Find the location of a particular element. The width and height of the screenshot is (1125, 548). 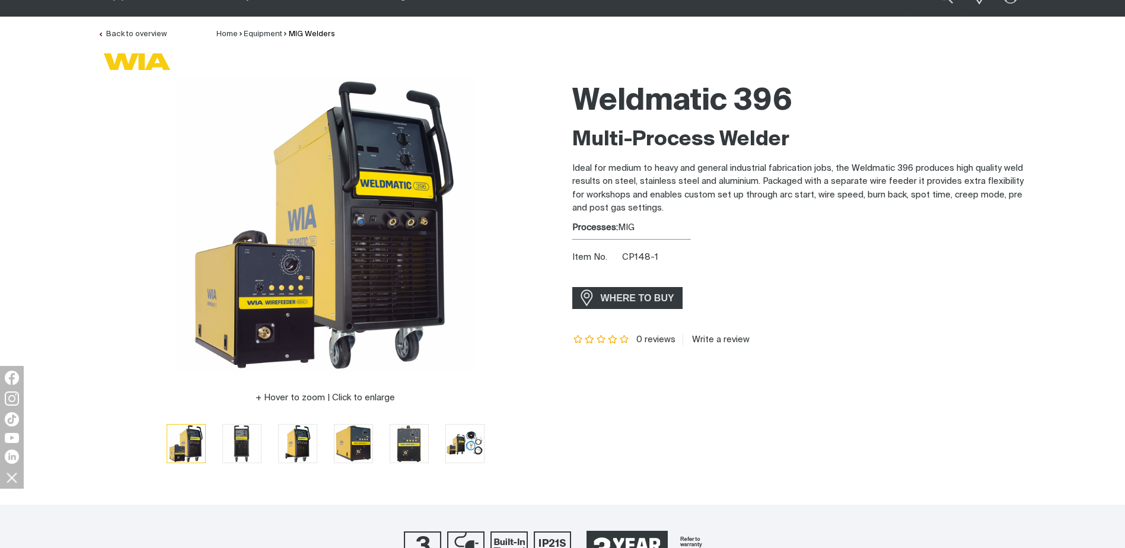

img: Facebook is located at coordinates (12, 378).